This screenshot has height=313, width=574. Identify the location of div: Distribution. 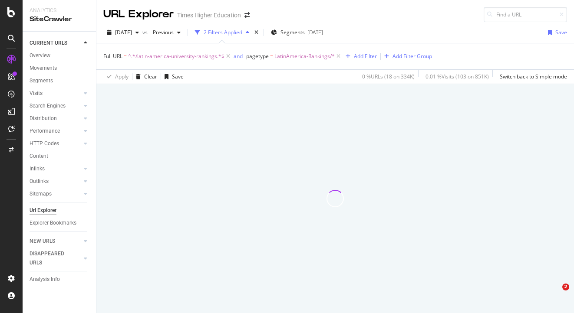
(43, 118).